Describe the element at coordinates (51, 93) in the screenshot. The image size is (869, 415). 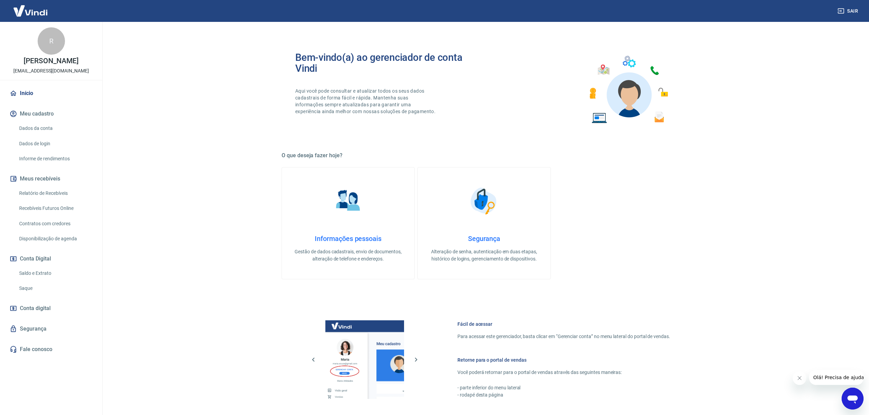
I see `a: Início` at that location.